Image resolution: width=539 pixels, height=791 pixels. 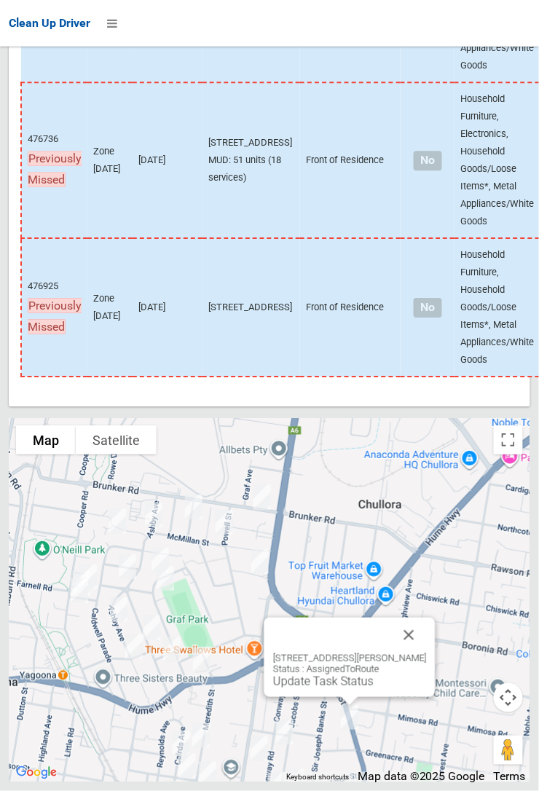 I want to click on div: 374 Hume Highway, BANKSTOWN NSW 2200<br>Status : AssignedToRoute<br><a href="/driver/booking/4814..., so click(x=202, y=660).